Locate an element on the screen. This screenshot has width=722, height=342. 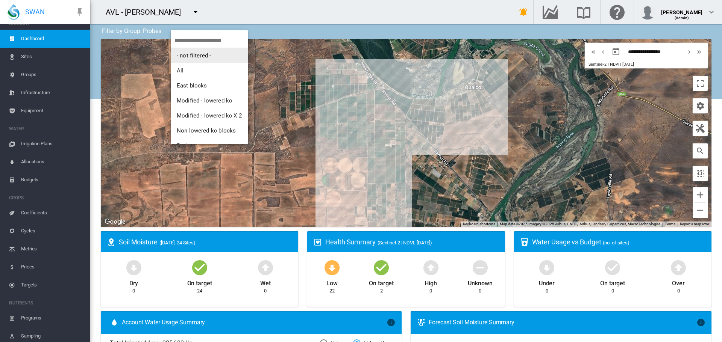
span: Modified - lowered kc X 2 is located at coordinates (209, 116).